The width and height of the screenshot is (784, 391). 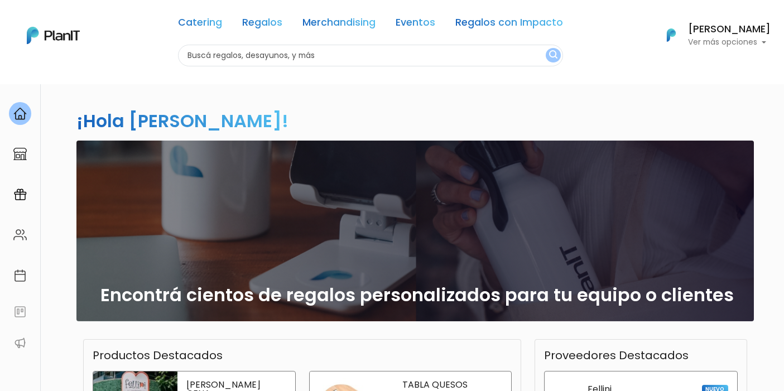 I want to click on a: Catering, so click(x=200, y=25).